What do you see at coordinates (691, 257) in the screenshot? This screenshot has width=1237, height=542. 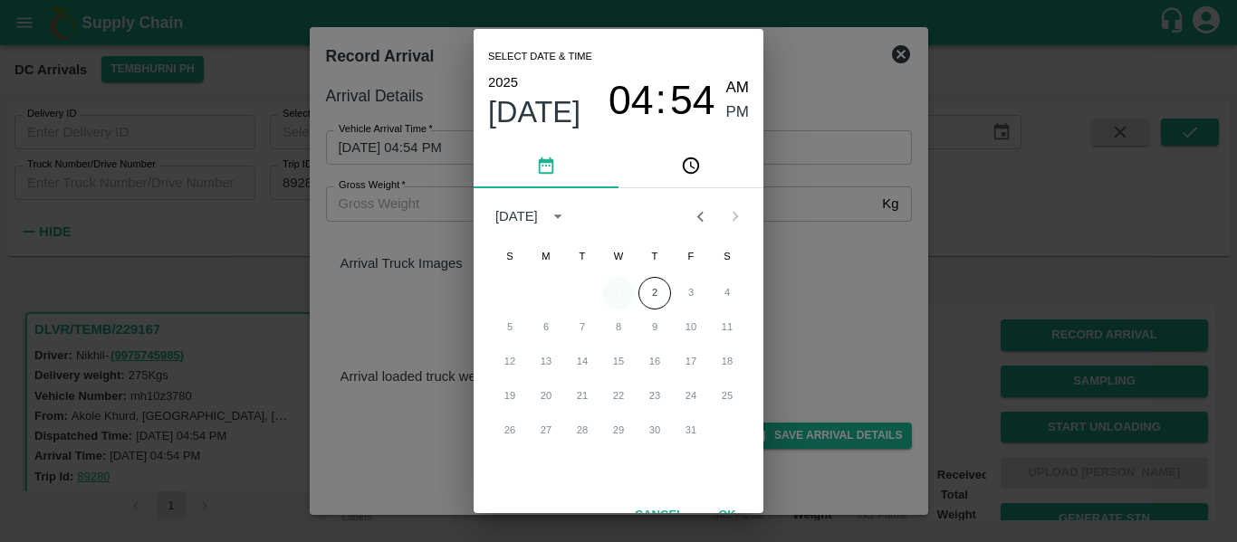 I see `span: Friday` at bounding box center [691, 257].